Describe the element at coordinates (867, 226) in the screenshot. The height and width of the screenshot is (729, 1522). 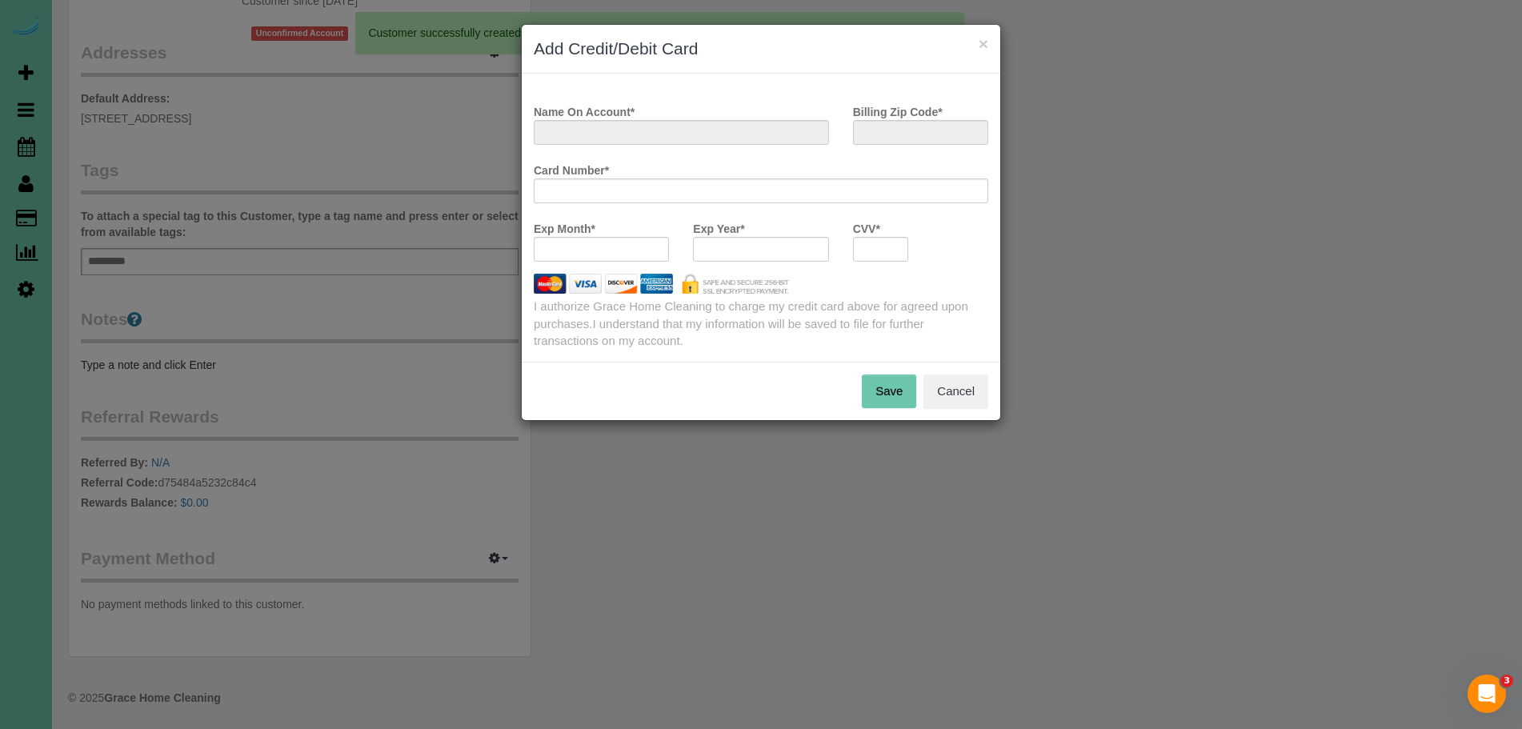
I see `label: CVV` at that location.